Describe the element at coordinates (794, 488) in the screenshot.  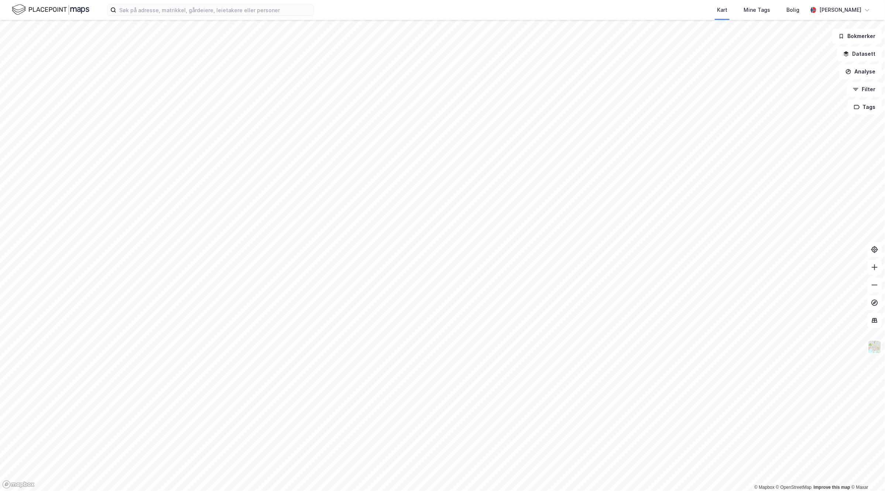
I see `a: OpenStreetMap` at that location.